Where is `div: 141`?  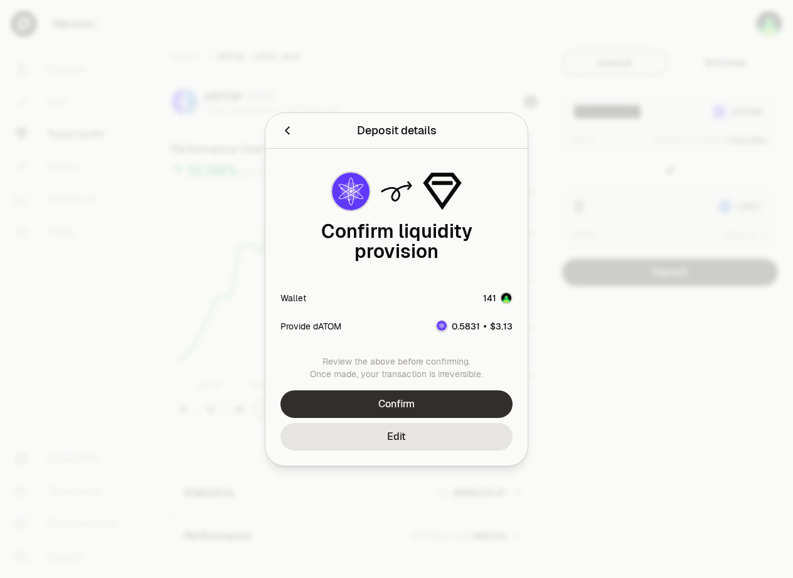 div: 141 is located at coordinates (489, 298).